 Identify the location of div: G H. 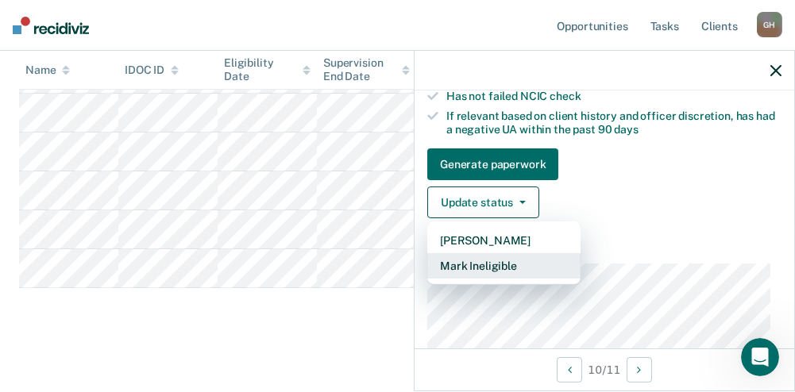
(769, 25).